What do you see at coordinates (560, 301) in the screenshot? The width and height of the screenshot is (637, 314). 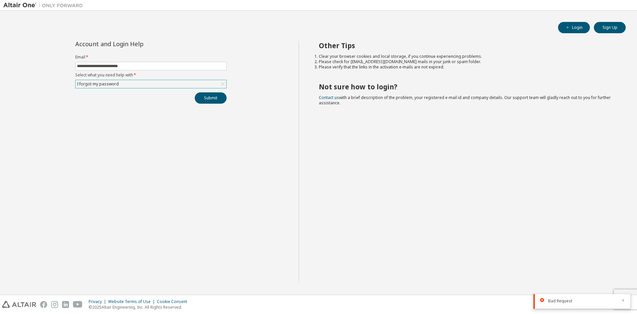 I see `span: Bad Request` at bounding box center [560, 301].